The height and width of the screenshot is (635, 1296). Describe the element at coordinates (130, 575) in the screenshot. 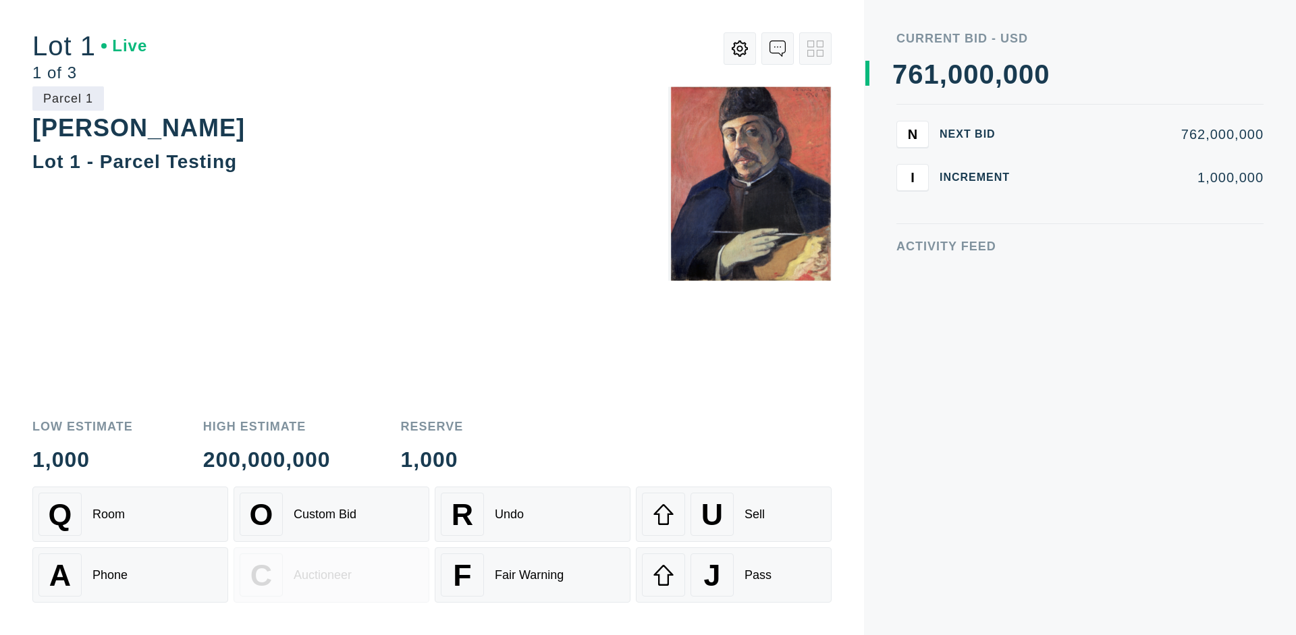

I see `button: APhone` at that location.